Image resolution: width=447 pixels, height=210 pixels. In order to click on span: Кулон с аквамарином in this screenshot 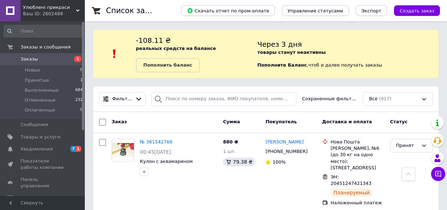, I will do `click(166, 161)`.